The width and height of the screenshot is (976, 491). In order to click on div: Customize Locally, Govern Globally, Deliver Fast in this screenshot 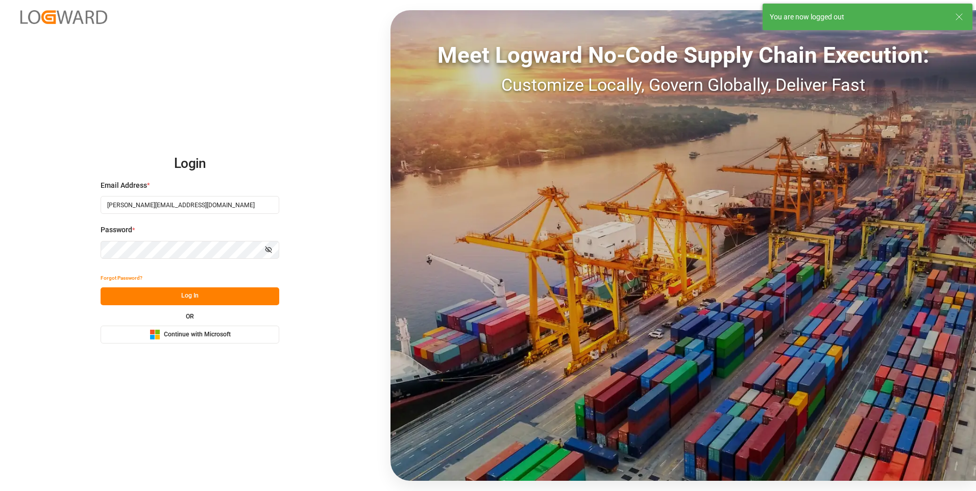, I will do `click(683, 85)`.